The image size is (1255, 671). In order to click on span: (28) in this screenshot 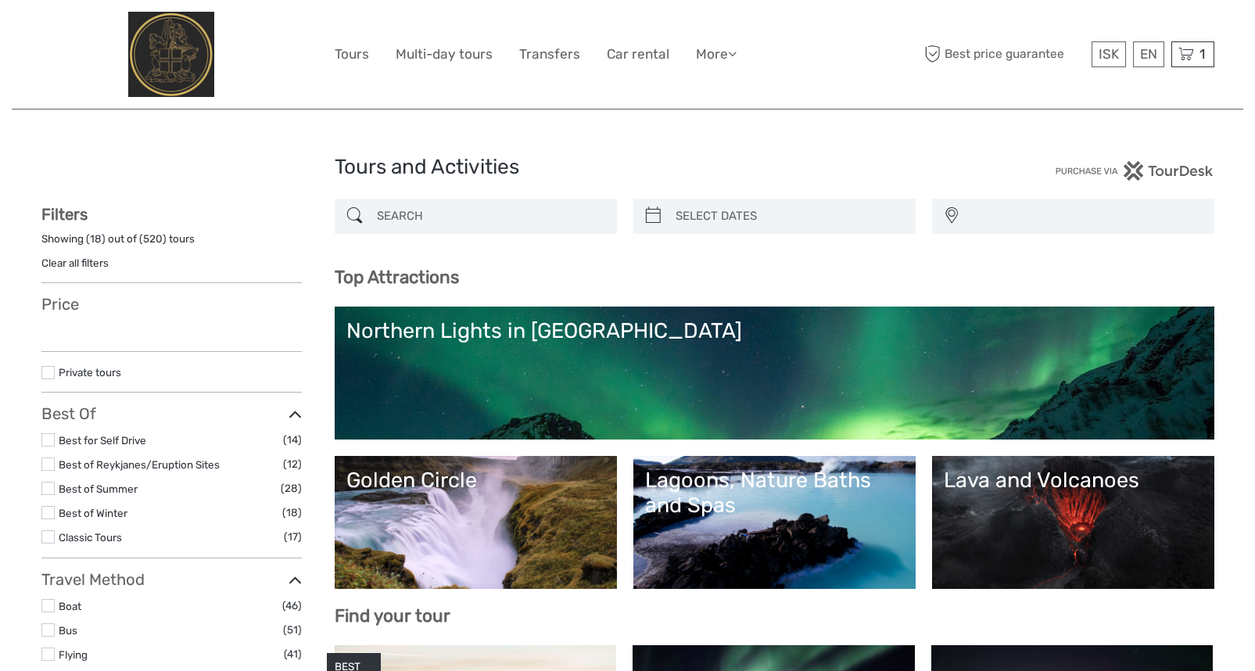, I will do `click(291, 488)`.